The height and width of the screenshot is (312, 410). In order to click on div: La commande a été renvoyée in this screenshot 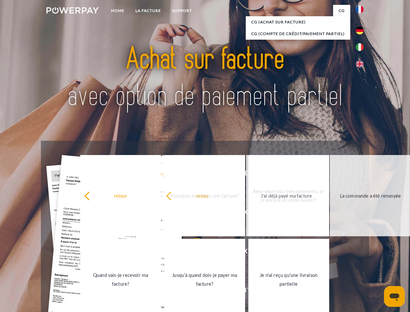, I will do `click(370, 195)`.